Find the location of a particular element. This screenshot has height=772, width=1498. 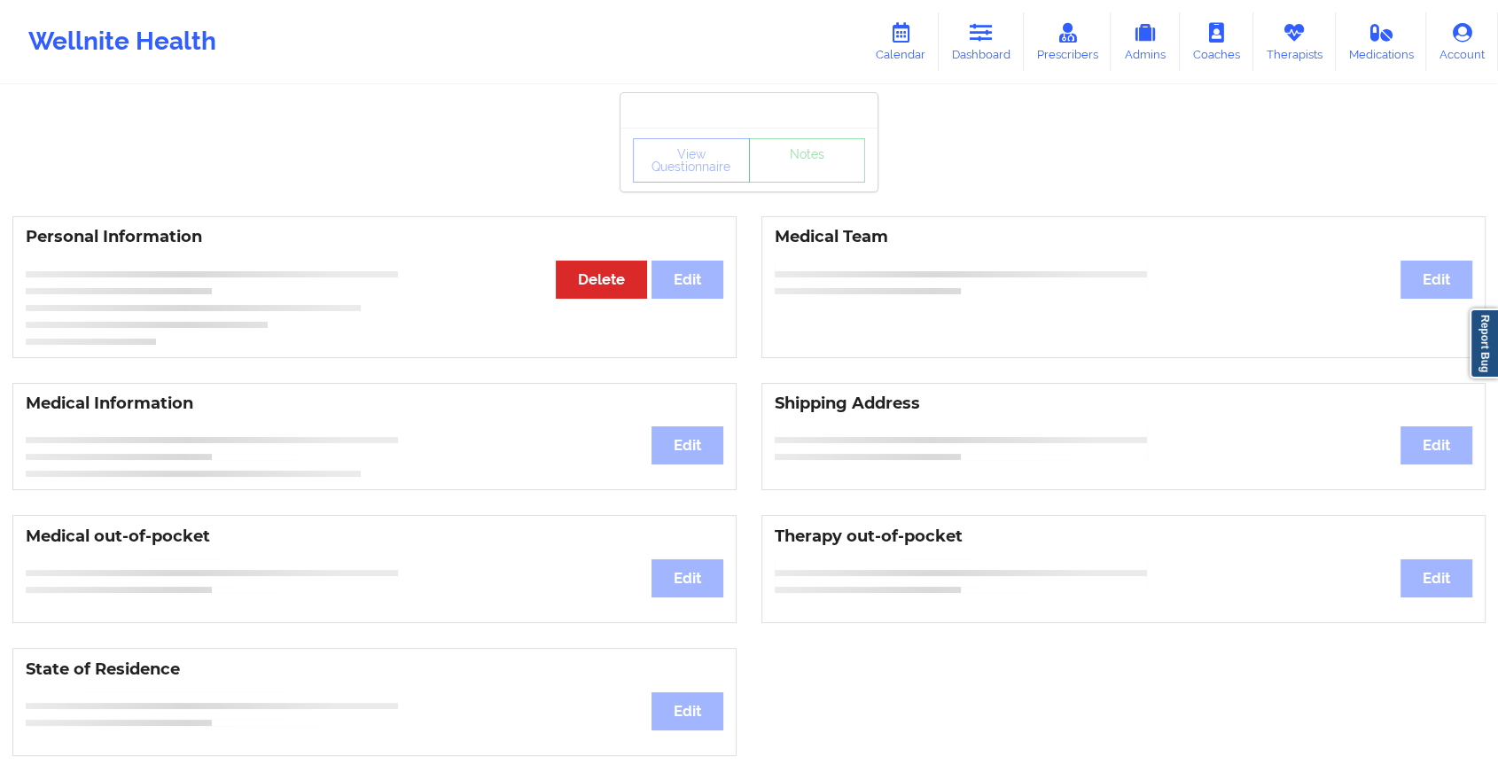

a: Report Bug is located at coordinates (1484, 343).